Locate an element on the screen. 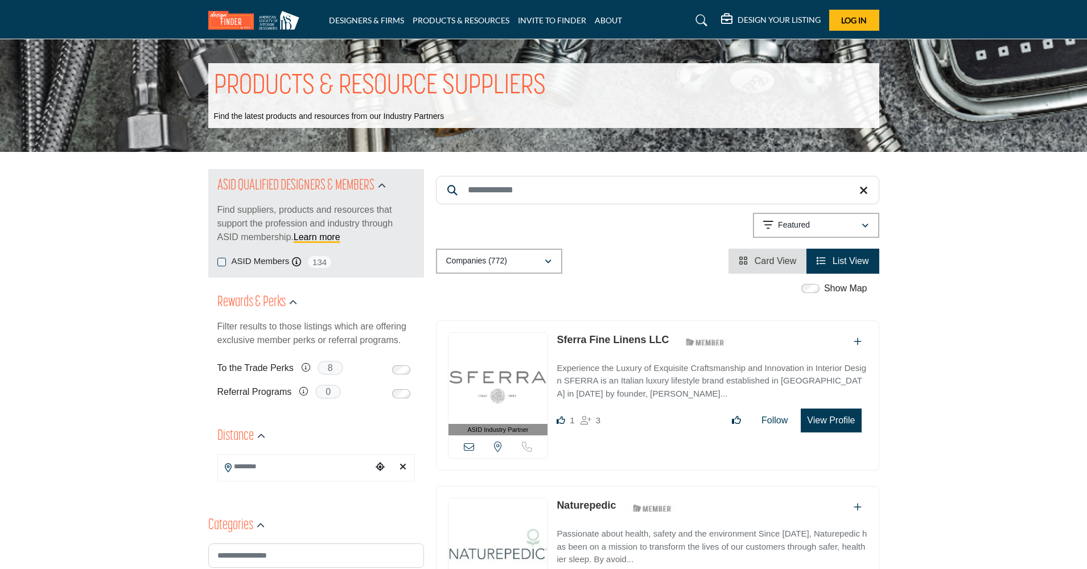 This screenshot has height=569, width=1087. a: DESIGNERS & FIRMS is located at coordinates (367, 20).